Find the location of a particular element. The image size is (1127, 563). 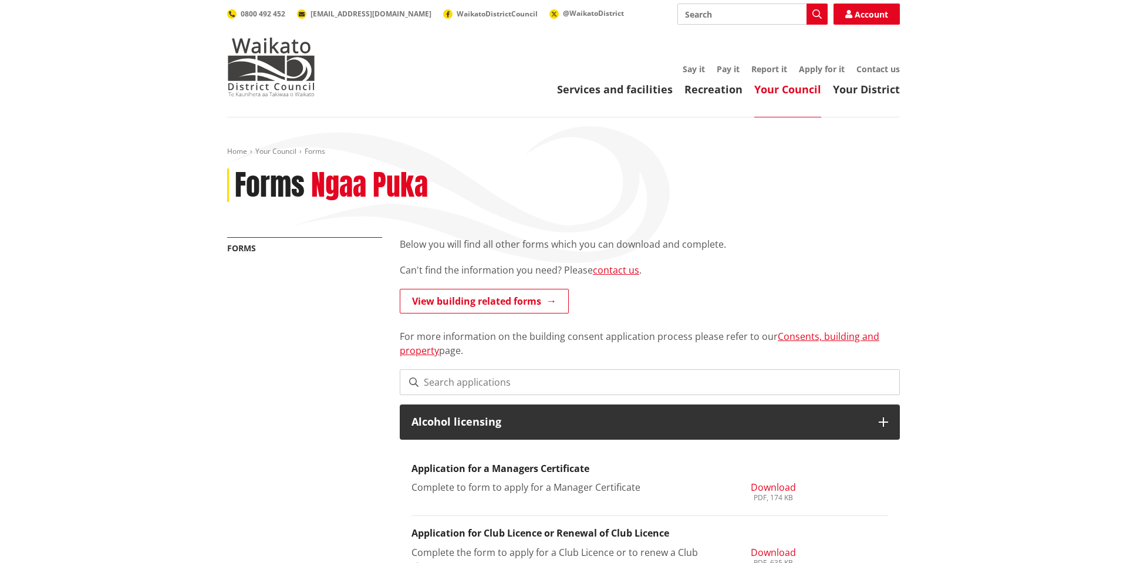

a: View building related forms is located at coordinates (484, 301).